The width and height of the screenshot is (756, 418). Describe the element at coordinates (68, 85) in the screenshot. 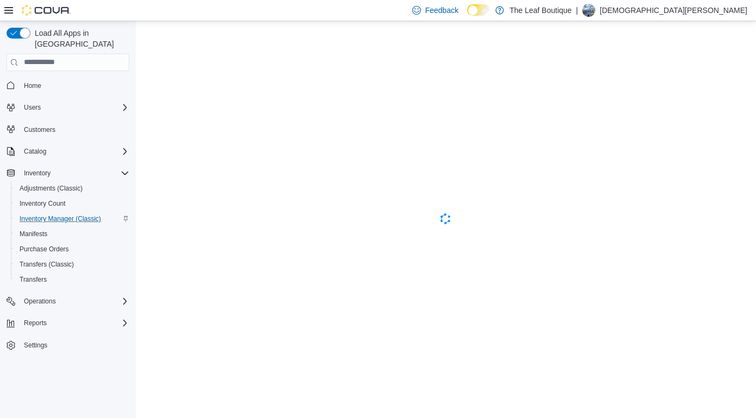

I see `button: Home` at that location.